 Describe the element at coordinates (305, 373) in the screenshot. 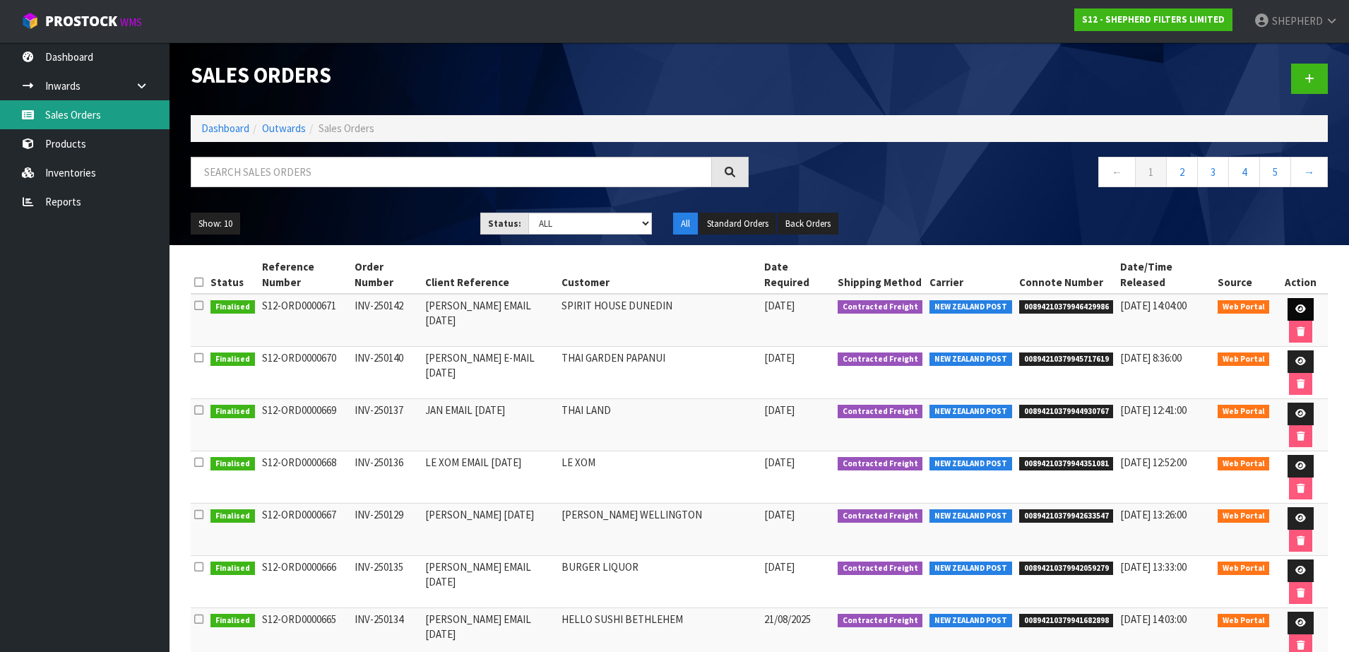

I see `td: S12-ORD0000670` at that location.